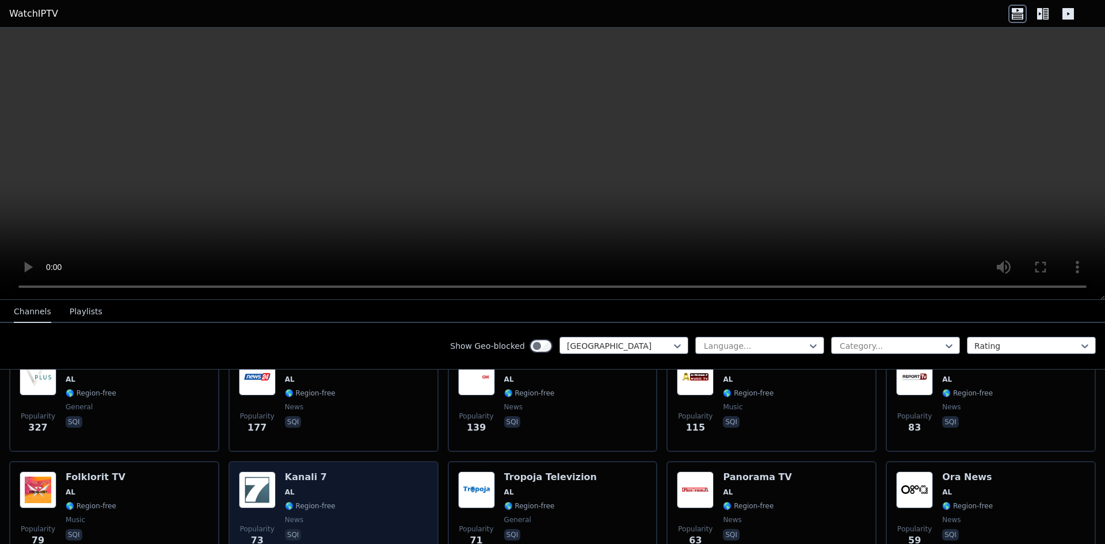 This screenshot has width=1105, height=544. Describe the element at coordinates (476, 490) in the screenshot. I see `img: Tropoja Televizion` at that location.